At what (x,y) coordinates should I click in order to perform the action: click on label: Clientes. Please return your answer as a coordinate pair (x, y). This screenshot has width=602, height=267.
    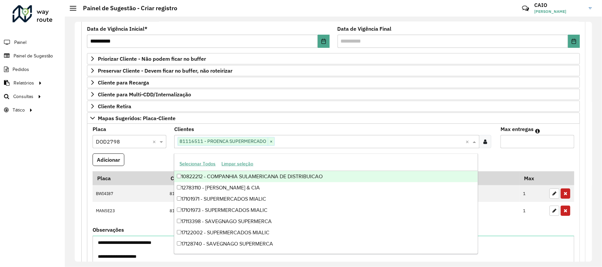
    Looking at the image, I should click on (184, 129).